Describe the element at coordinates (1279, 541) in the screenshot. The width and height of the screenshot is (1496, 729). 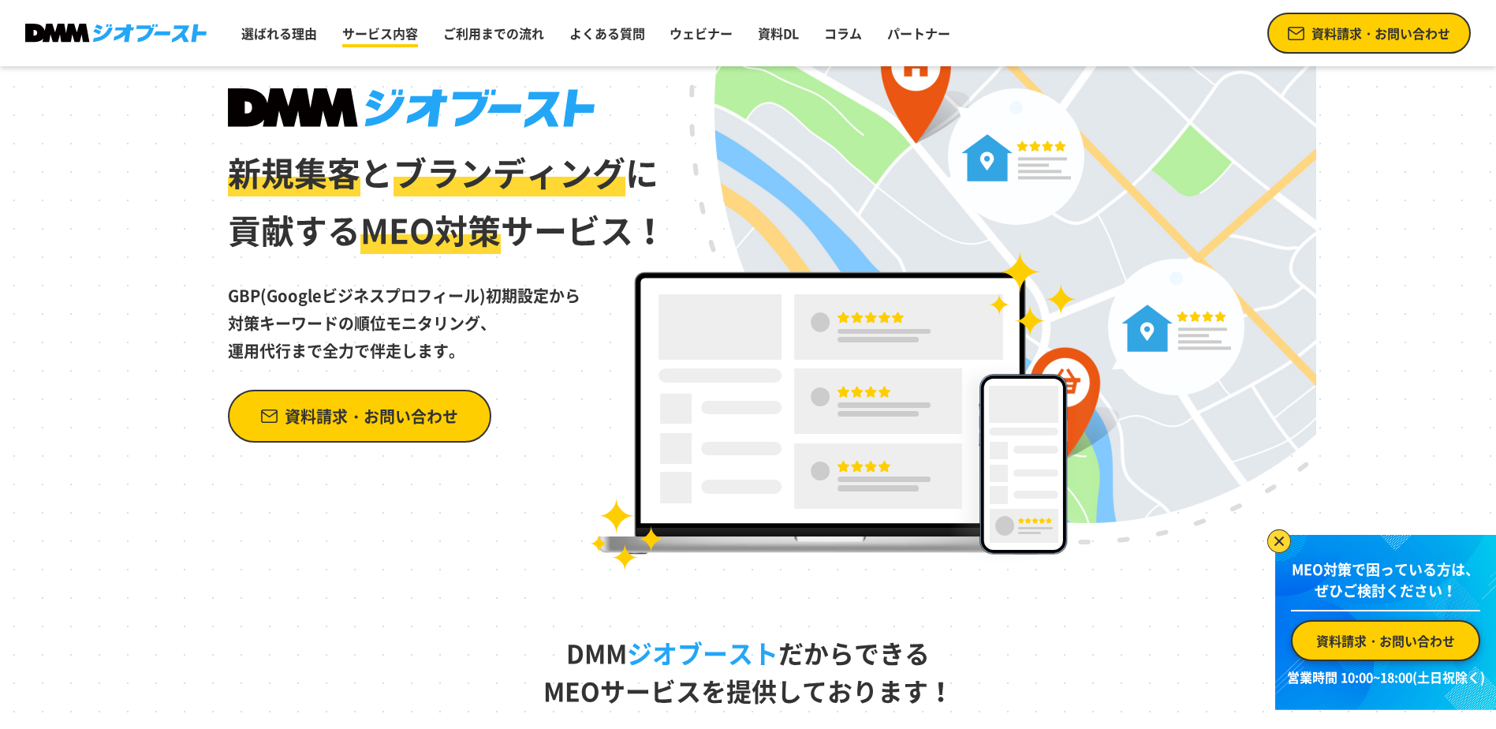
I see `img: バナーを閉じる` at that location.